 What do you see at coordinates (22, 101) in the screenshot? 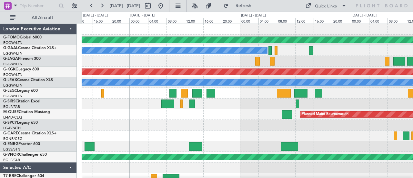
I see `a: G-SIRSCitation Excel` at bounding box center [22, 101].